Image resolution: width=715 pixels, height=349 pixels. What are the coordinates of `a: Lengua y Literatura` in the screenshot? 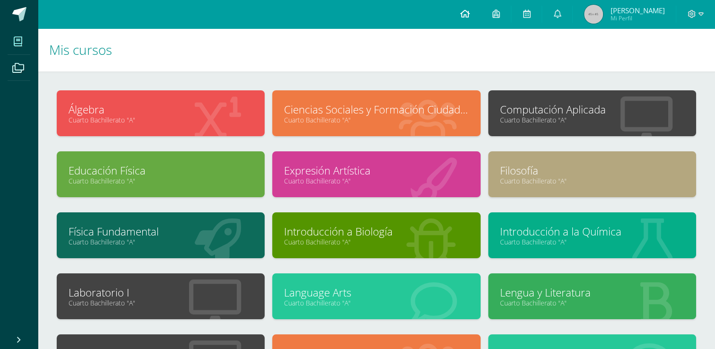 It's located at (592, 292).